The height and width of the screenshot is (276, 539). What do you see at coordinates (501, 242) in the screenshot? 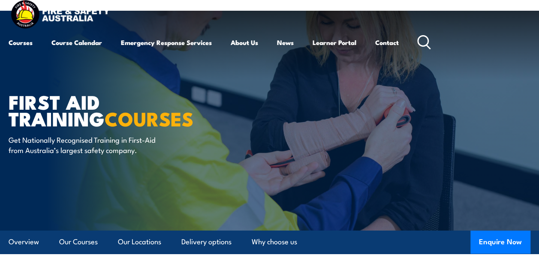
I see `button: Enquire Now` at bounding box center [501, 242].